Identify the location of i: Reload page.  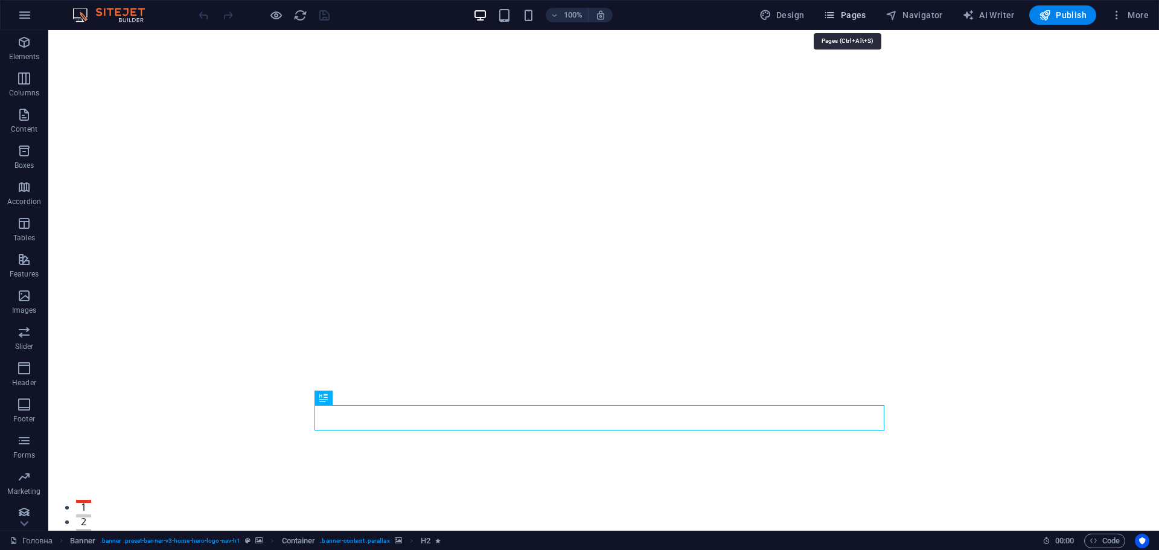
(300, 15).